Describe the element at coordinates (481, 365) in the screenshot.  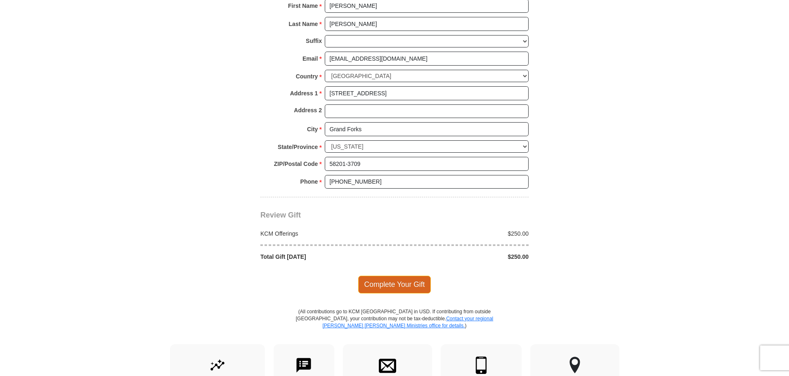
I see `img: mobile.svg` at that location.